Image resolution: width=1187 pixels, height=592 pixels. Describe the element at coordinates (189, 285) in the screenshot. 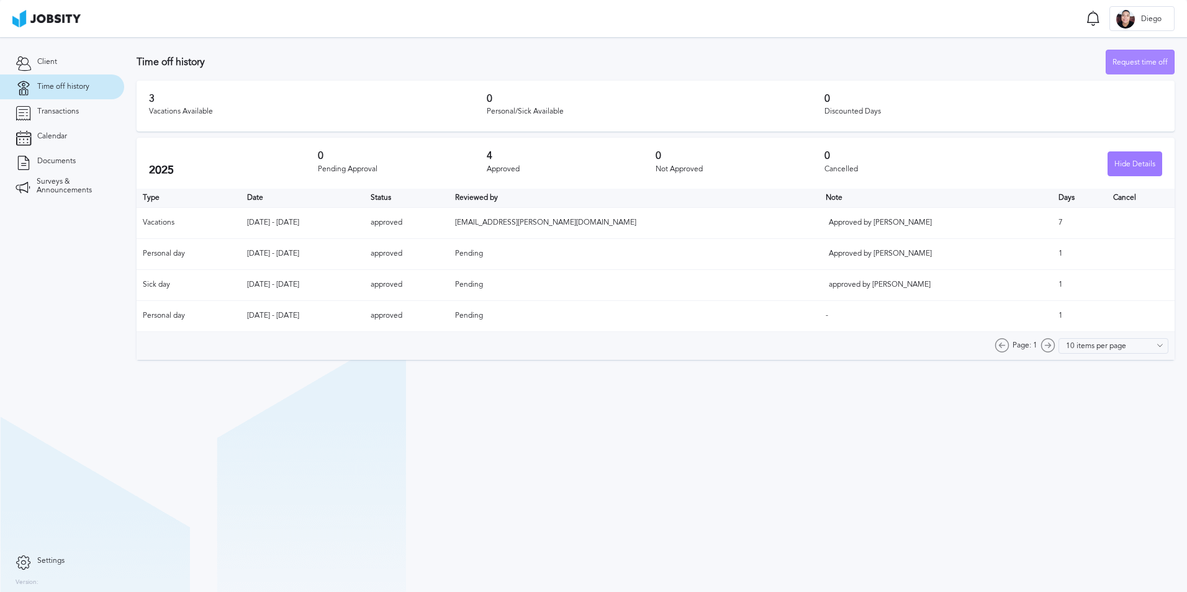

I see `td: Sick day` at that location.